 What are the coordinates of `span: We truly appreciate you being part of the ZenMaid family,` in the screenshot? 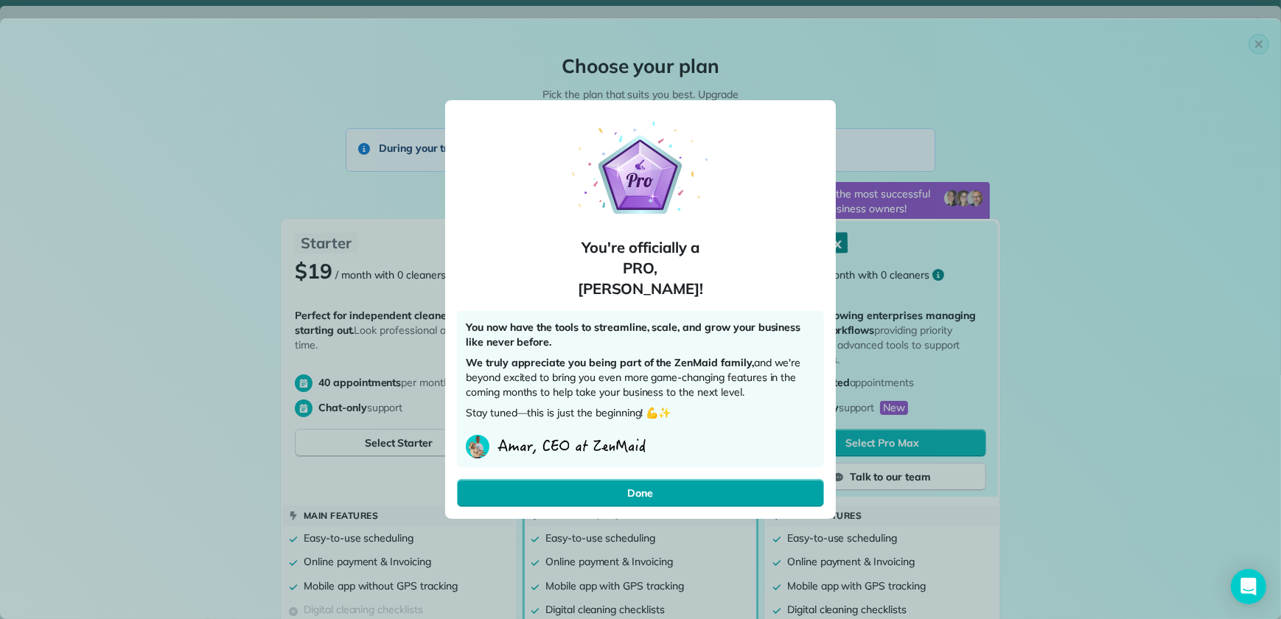 It's located at (610, 363).